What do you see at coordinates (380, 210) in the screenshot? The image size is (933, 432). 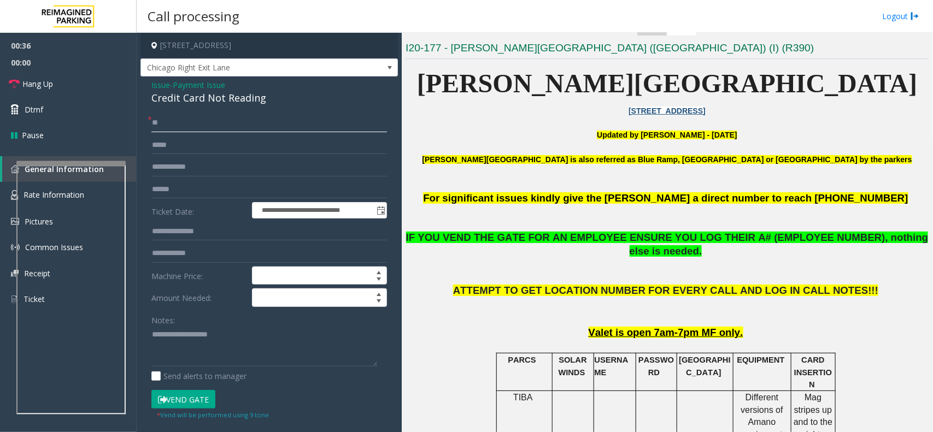 I see `span: Toggle popup` at bounding box center [380, 210].